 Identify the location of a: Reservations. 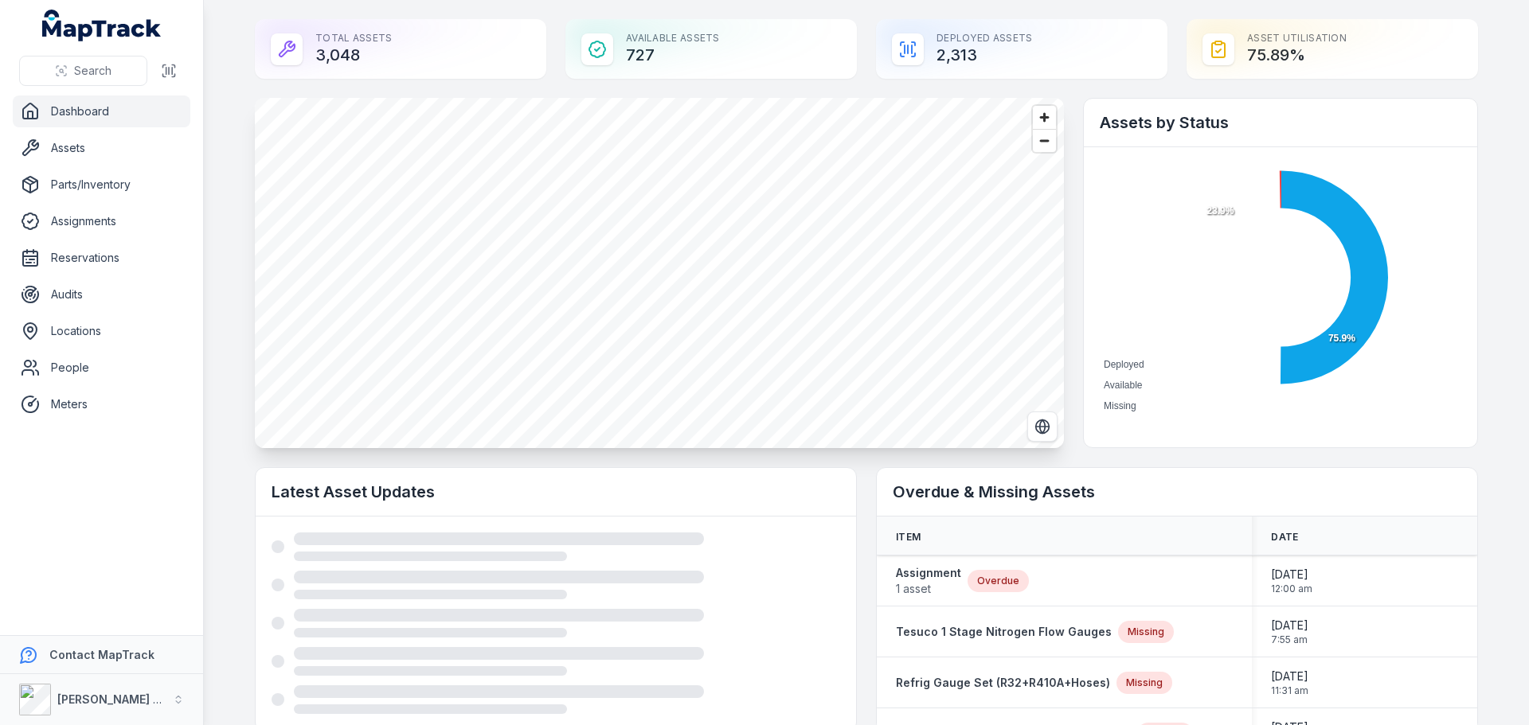
(101, 258).